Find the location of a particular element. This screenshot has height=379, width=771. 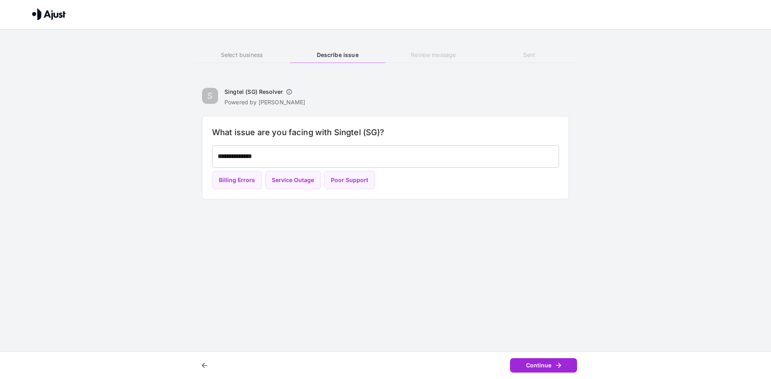

h6: Sent is located at coordinates (529, 55).